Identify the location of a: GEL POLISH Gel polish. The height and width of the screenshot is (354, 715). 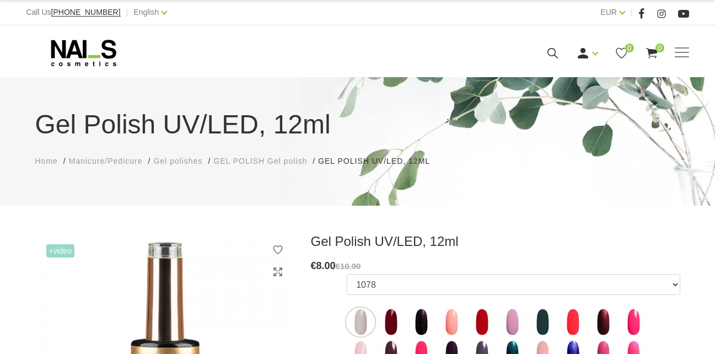
(260, 161).